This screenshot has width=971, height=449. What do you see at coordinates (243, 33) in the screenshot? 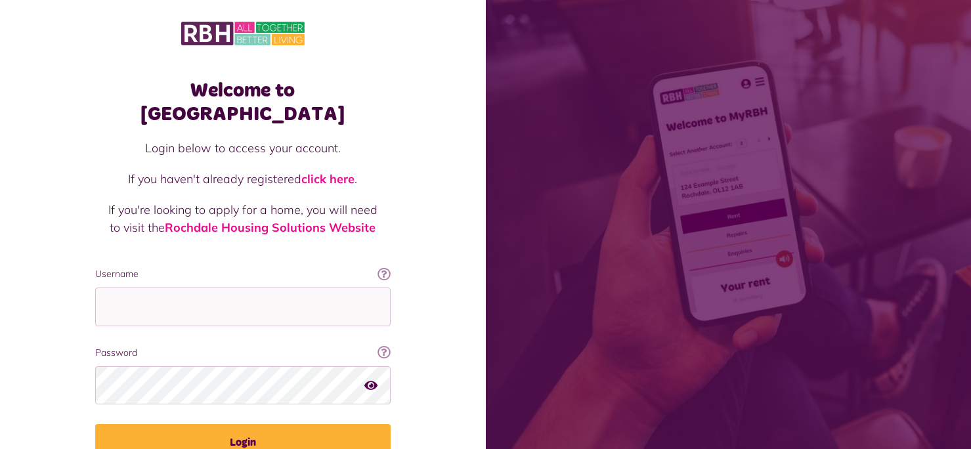
I see `img: MyRBH` at bounding box center [243, 33].